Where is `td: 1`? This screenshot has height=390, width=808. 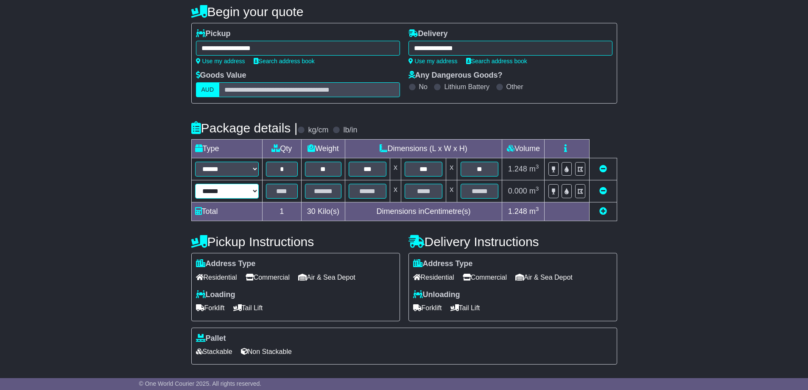
td: 1 is located at coordinates (282, 212).